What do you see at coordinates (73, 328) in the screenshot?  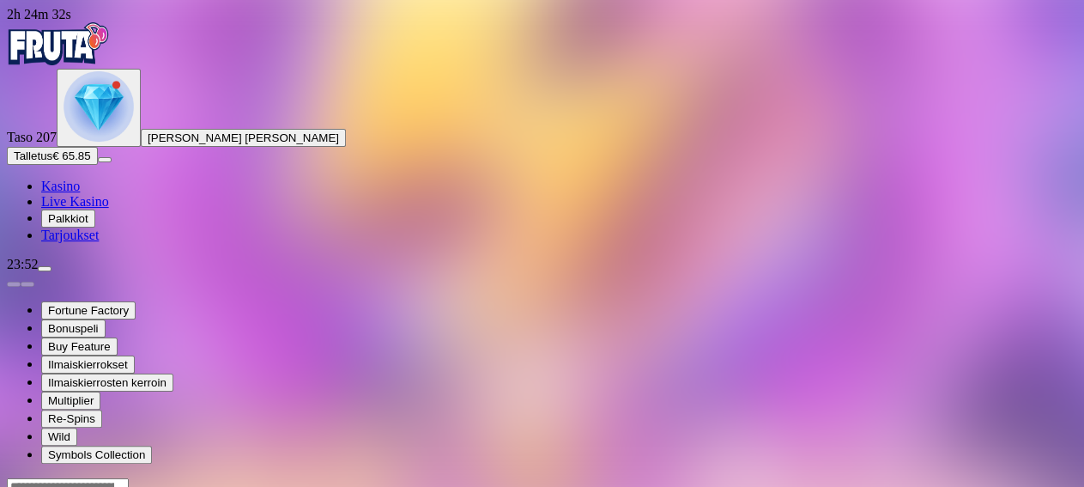 I see `span: Bonuspeli` at bounding box center [73, 328].